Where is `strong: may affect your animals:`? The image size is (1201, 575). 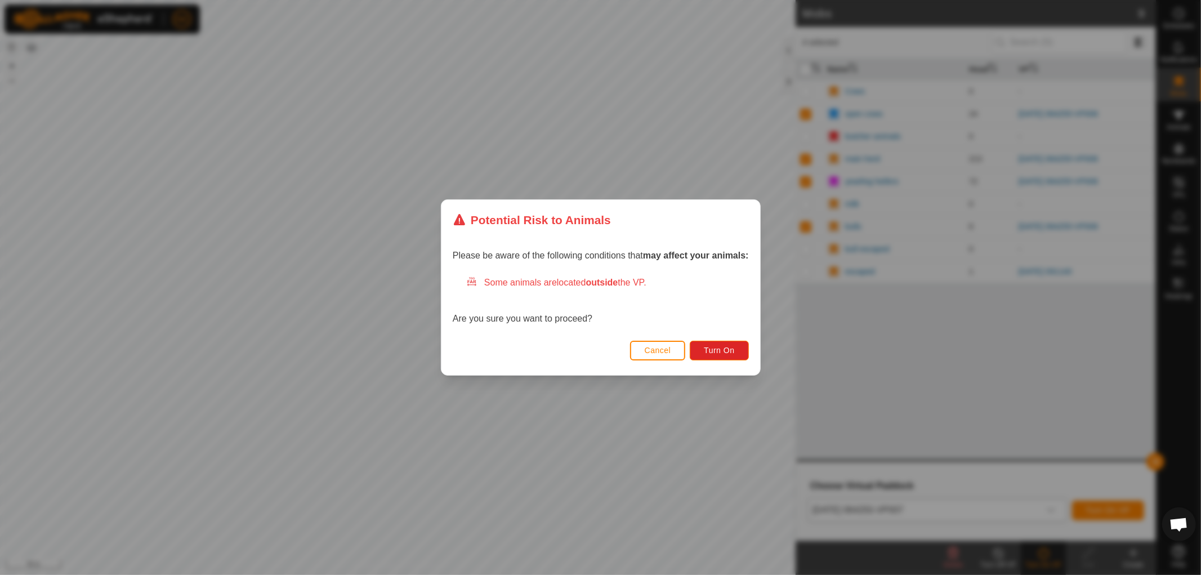 strong: may affect your animals: is located at coordinates (696, 255).